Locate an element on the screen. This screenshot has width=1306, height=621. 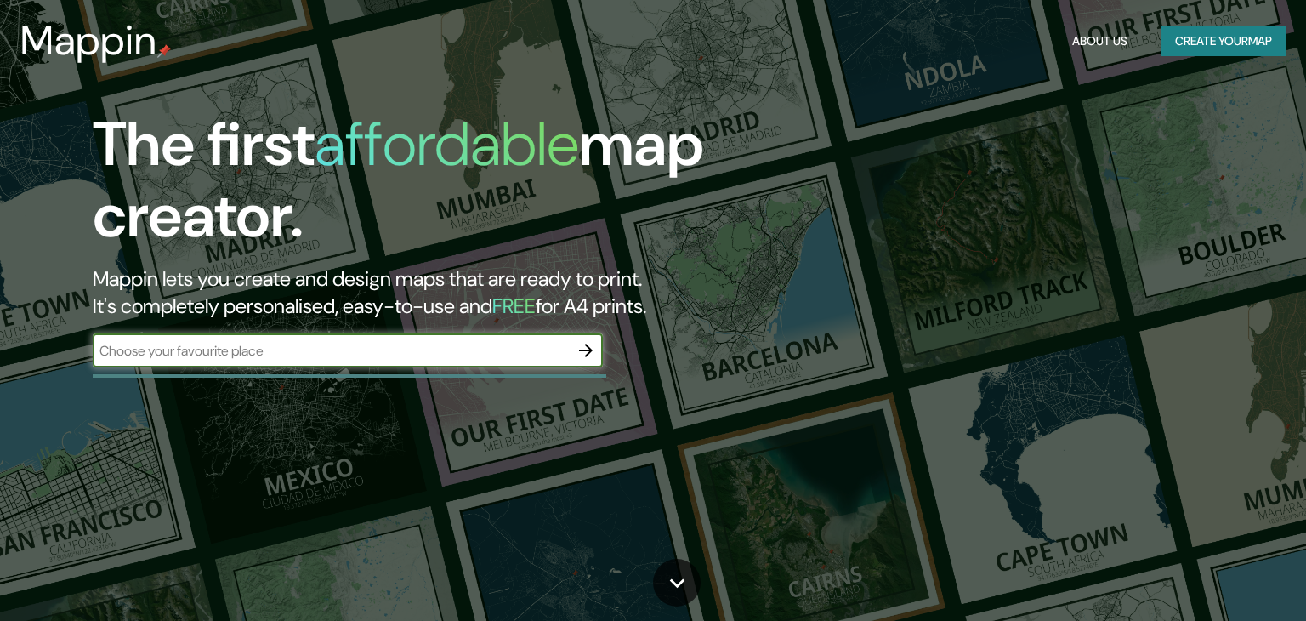
input: Choose your favourite place is located at coordinates (331, 350).